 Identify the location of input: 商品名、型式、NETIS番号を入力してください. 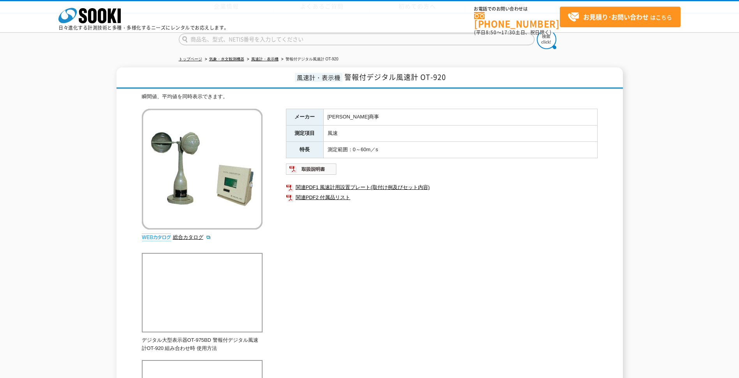
(357, 39).